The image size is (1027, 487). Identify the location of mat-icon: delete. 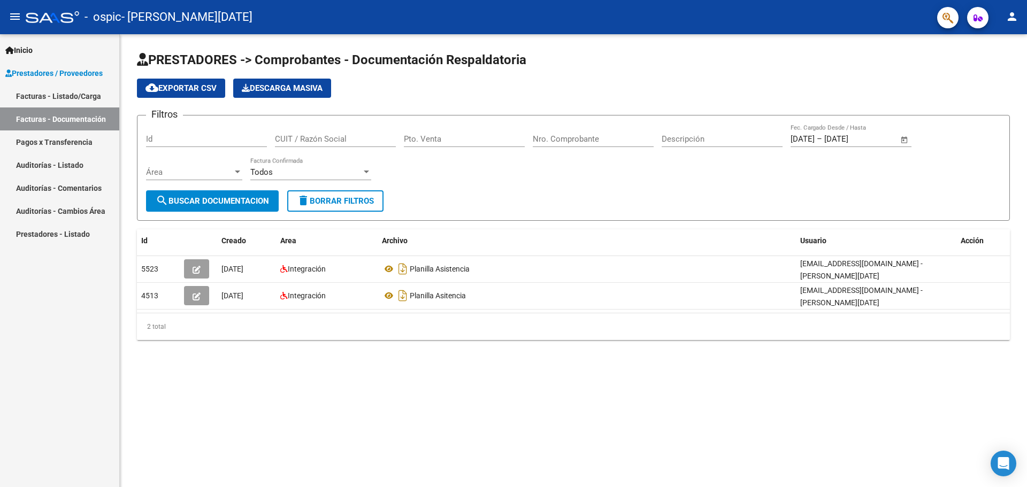
(303, 201).